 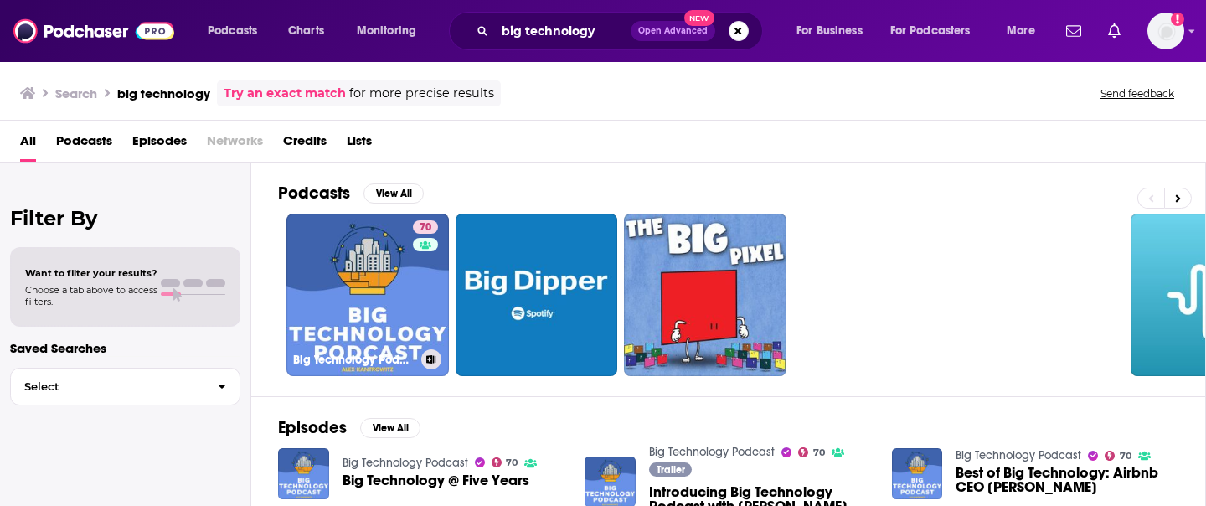 What do you see at coordinates (159, 144) in the screenshot?
I see `a: Episodes` at bounding box center [159, 144].